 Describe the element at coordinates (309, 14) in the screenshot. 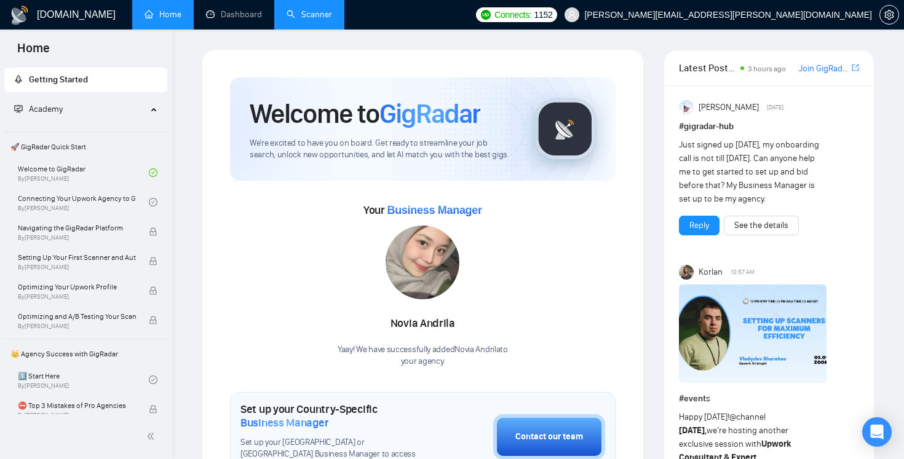

I see `a: searchScanner` at that location.